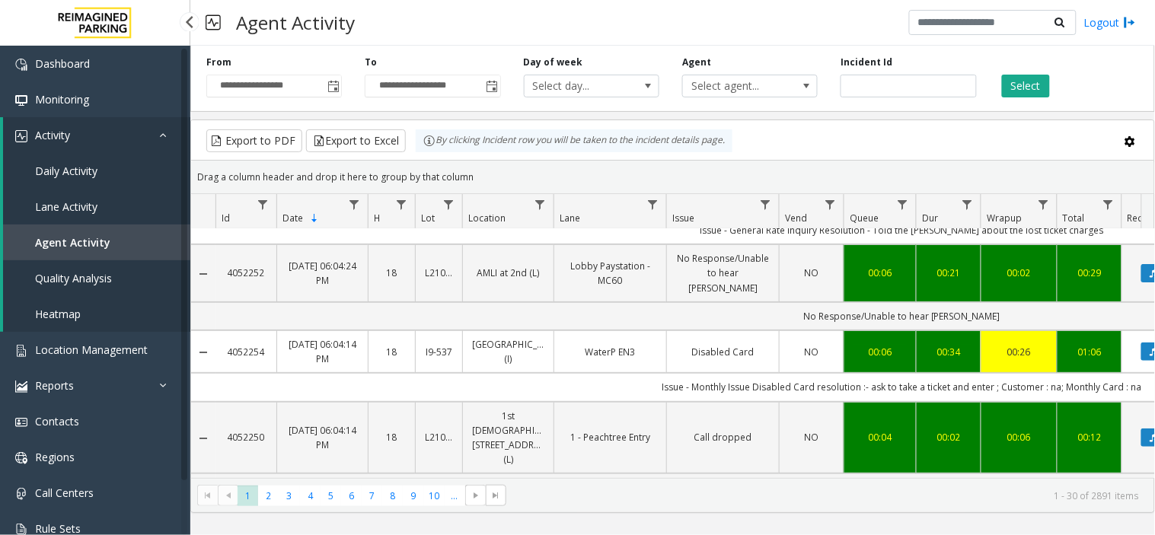 This screenshot has height=535, width=1155. I want to click on span: Heatmap, so click(58, 314).